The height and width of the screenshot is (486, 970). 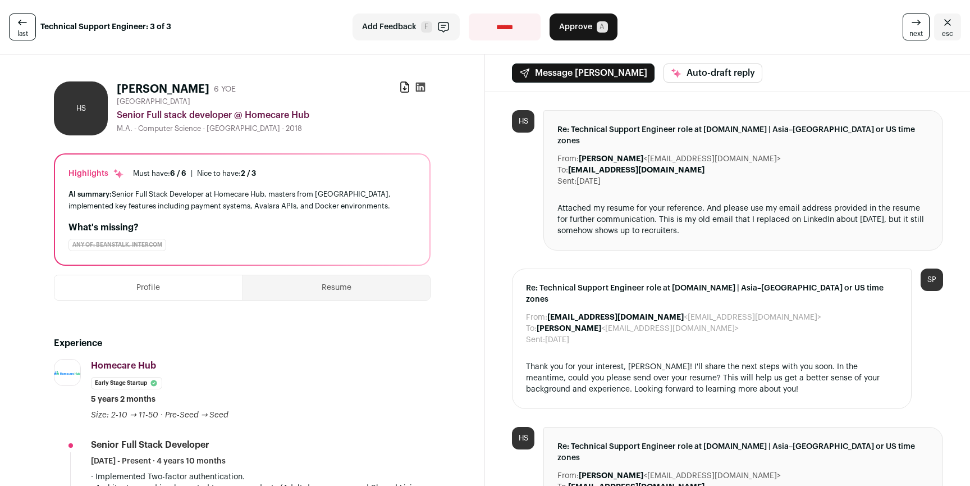 I want to click on span: Homecare Hub, so click(x=123, y=365).